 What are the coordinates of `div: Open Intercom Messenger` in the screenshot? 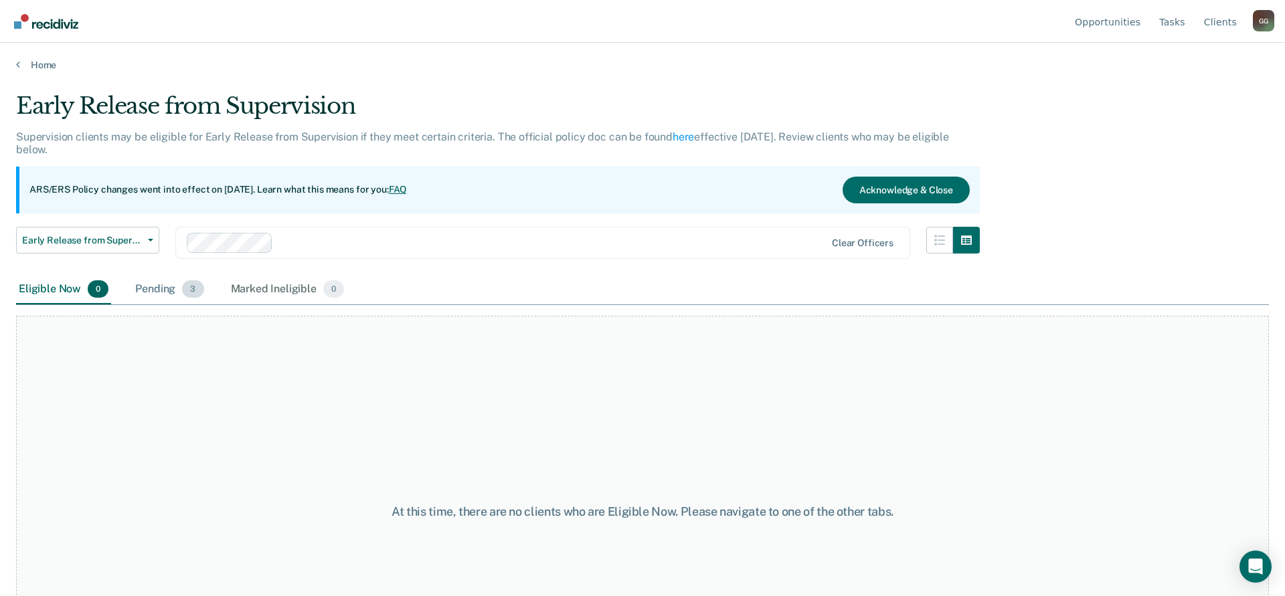 It's located at (1255, 567).